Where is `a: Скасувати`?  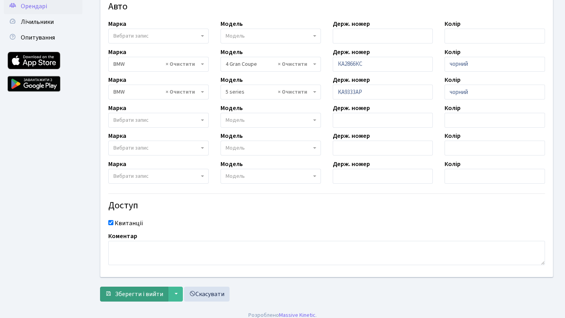
a: Скасувати is located at coordinates (207, 295).